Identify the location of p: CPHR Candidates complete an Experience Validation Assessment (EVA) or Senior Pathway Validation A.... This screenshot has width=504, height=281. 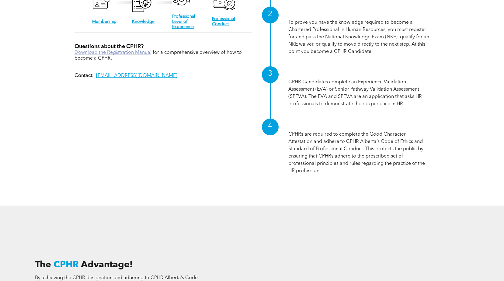
(359, 93).